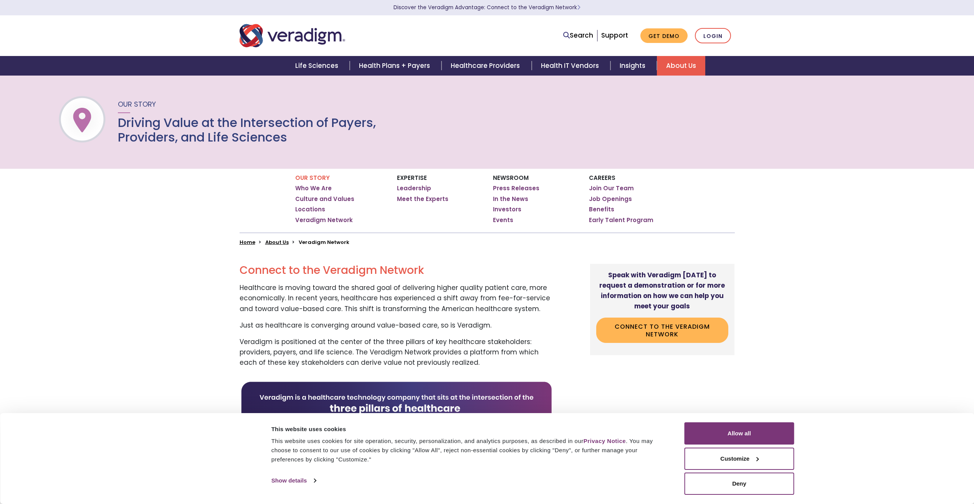 This screenshot has width=974, height=504. What do you see at coordinates (423, 199) in the screenshot?
I see `a: Meet the Experts` at bounding box center [423, 199].